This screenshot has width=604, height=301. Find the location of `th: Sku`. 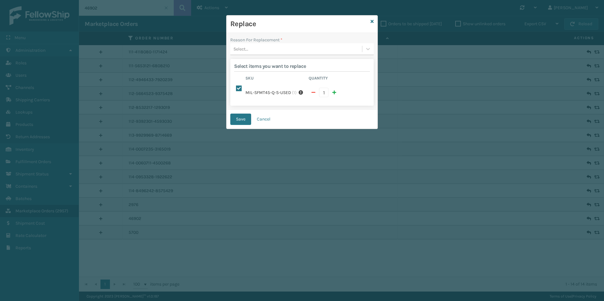

th: Sku is located at coordinates (275, 79).